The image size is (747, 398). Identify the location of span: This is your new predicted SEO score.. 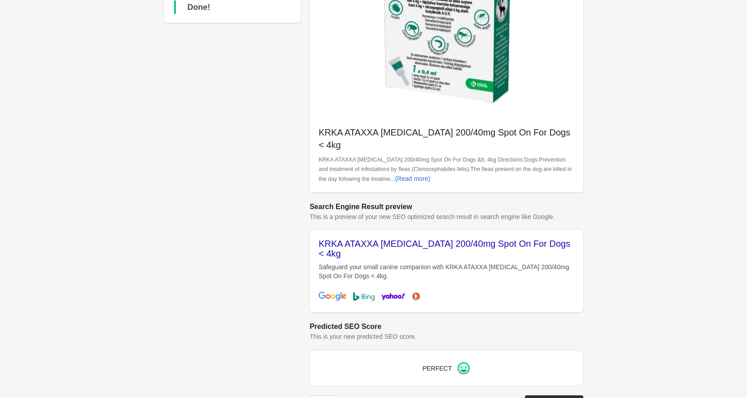
(363, 337).